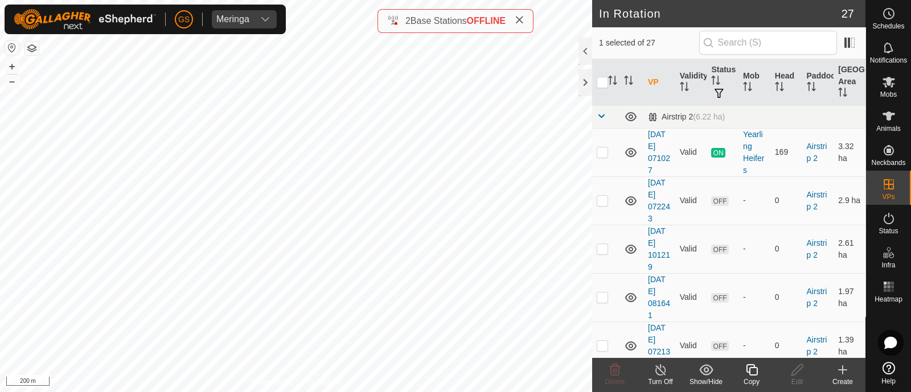 The width and height of the screenshot is (911, 392). I want to click on div: Show/Hide, so click(706, 382).